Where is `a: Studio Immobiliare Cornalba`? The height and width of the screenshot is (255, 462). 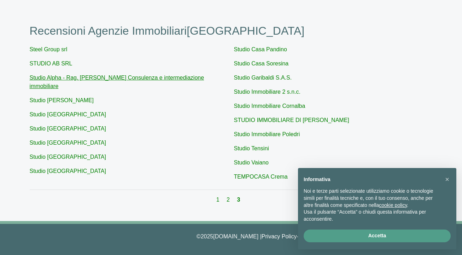 a: Studio Immobiliare Cornalba is located at coordinates (270, 106).